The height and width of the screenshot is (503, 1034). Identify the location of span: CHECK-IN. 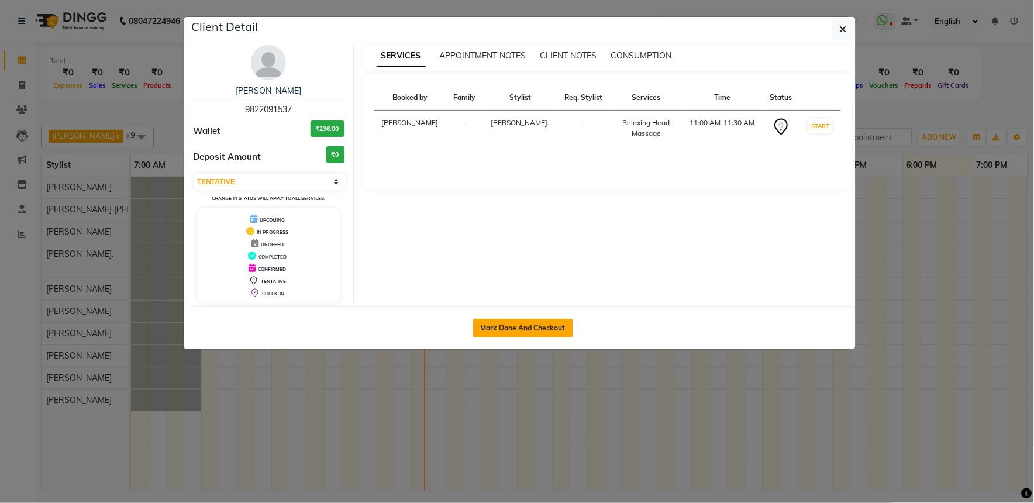
(273, 293).